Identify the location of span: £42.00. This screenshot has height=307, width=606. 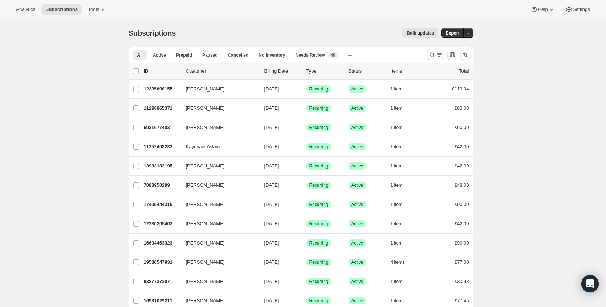
(462, 223).